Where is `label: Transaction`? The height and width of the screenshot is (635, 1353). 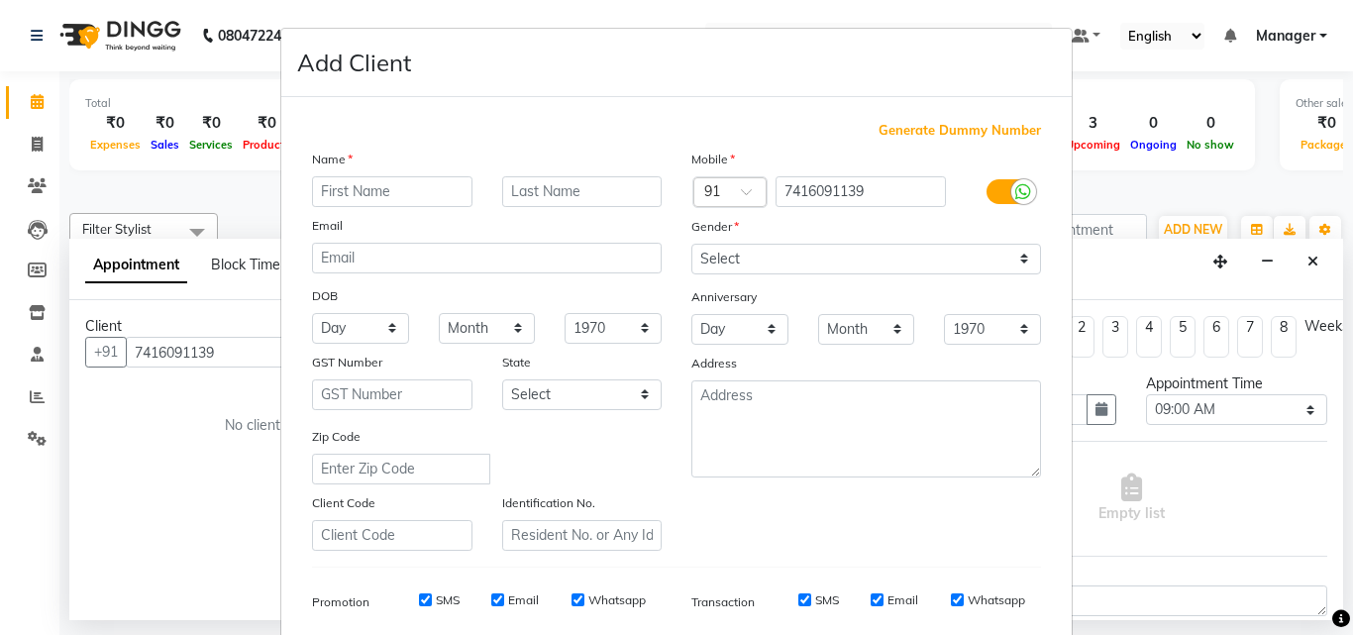
label: Transaction is located at coordinates (723, 602).